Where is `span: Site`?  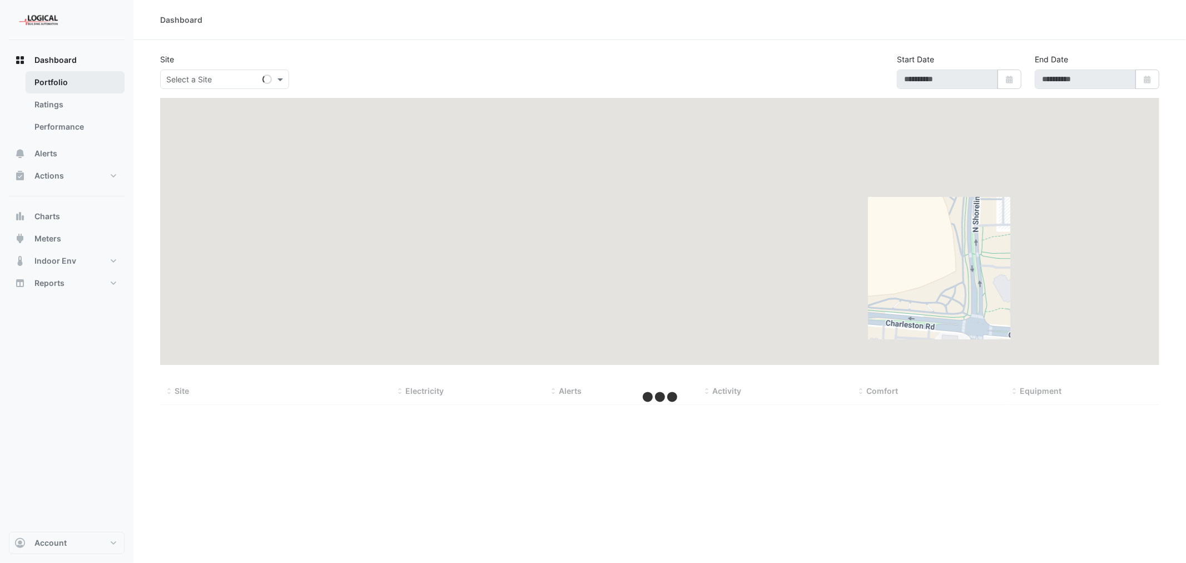 span: Site is located at coordinates (182, 390).